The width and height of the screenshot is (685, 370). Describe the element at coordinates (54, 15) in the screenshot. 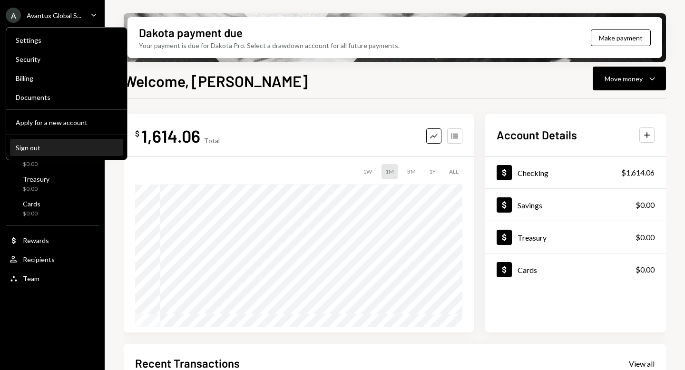

I see `div: Avantux Global S...` at that location.